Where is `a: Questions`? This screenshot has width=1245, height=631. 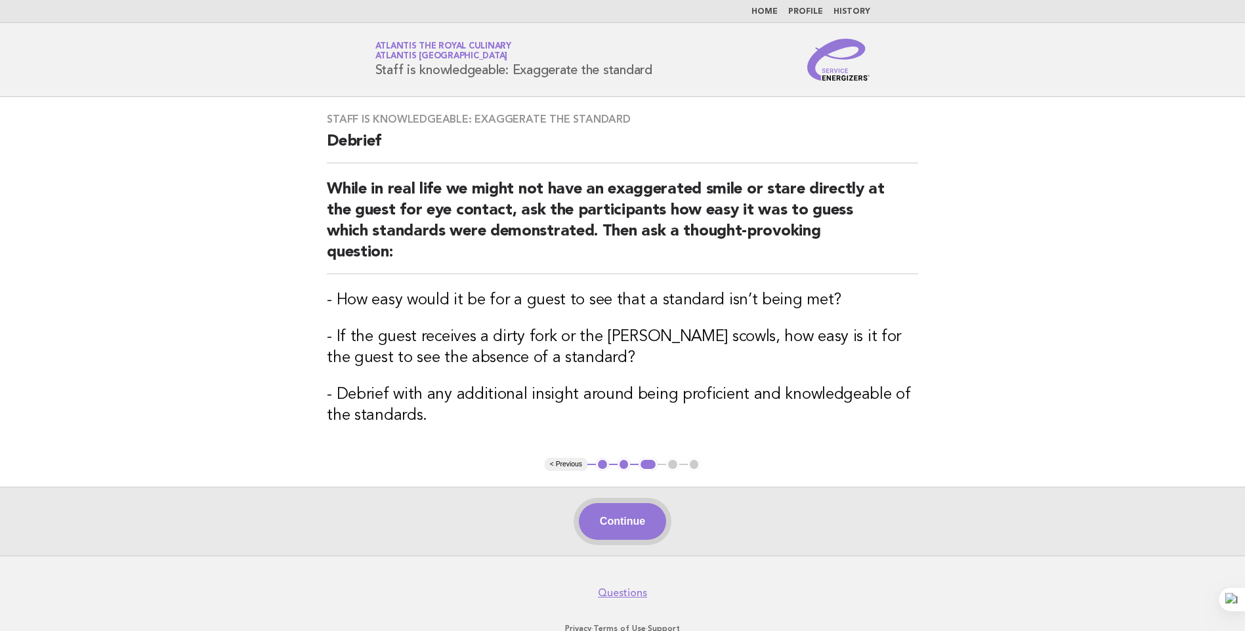
a: Questions is located at coordinates (622, 593).